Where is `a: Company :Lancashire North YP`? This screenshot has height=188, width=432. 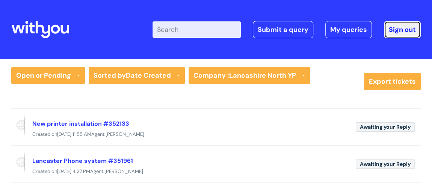 a: Company :Lancashire North YP is located at coordinates (249, 75).